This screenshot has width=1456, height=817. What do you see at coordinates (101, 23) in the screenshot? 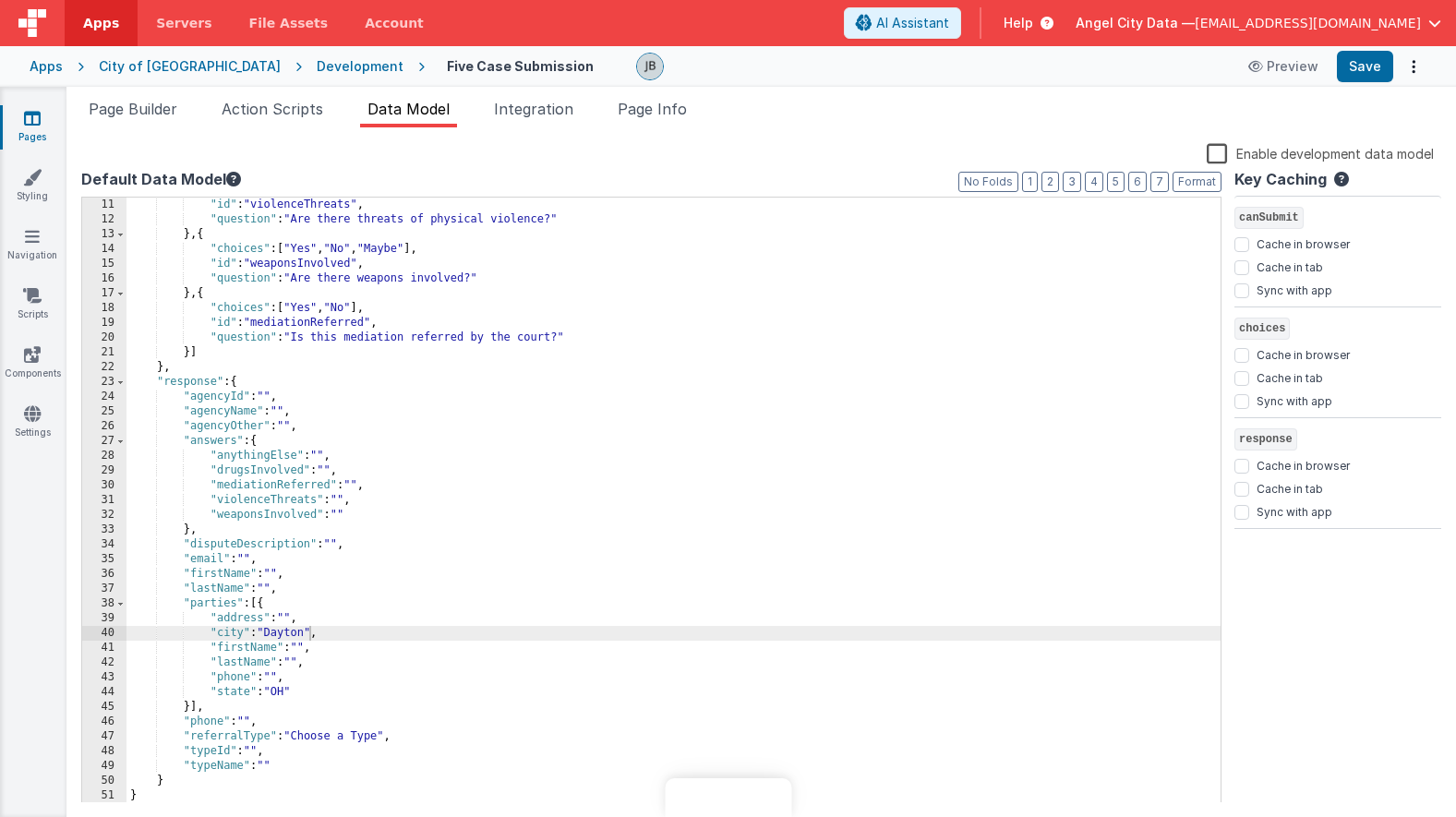
I see `span: Apps` at bounding box center [101, 23].